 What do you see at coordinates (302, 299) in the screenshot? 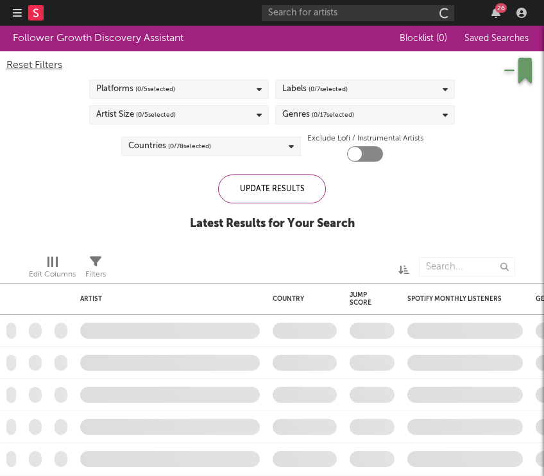
I see `div: Country` at bounding box center [302, 299].